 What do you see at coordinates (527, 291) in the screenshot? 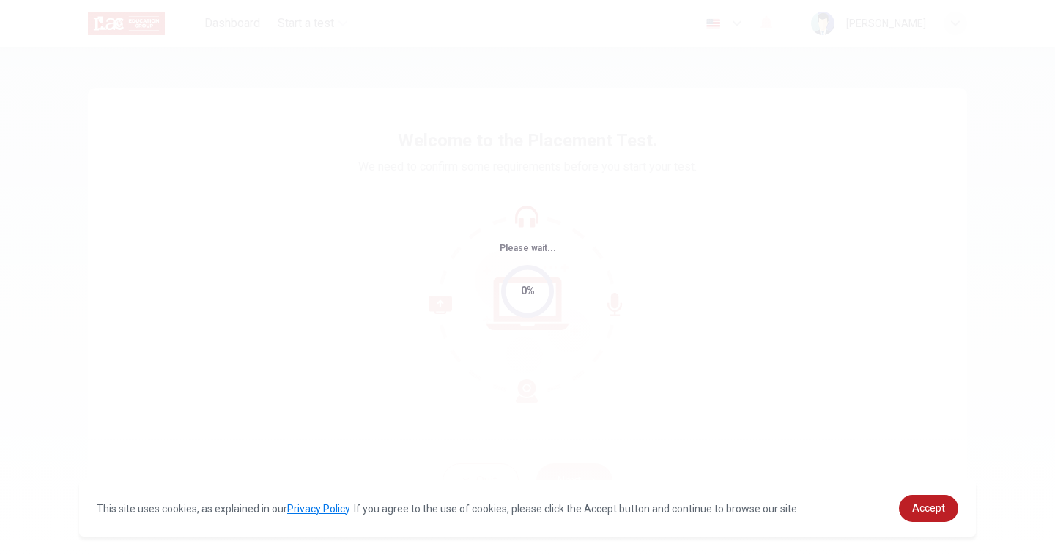
I see `div: 0%` at bounding box center [527, 291].